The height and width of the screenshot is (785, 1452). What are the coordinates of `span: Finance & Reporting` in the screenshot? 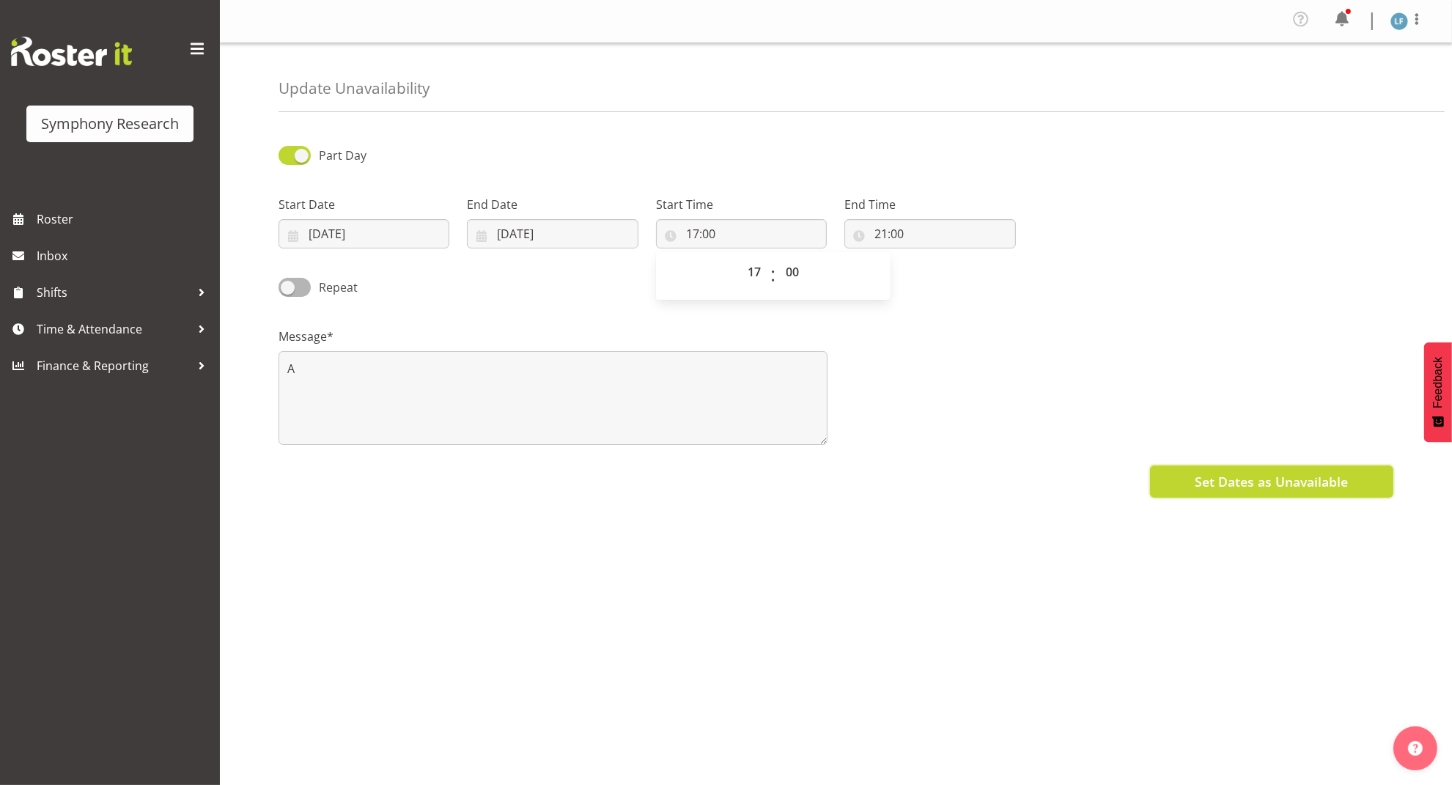 It's located at (114, 366).